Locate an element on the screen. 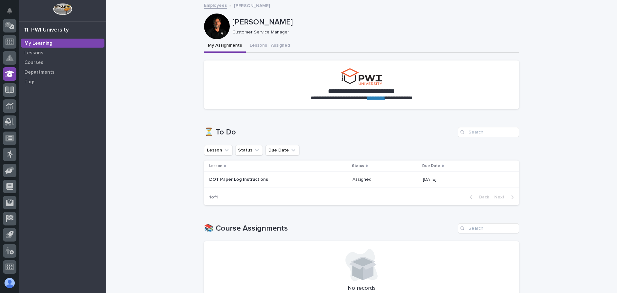 The height and width of the screenshot is (293, 617). p: Status is located at coordinates (358, 166).